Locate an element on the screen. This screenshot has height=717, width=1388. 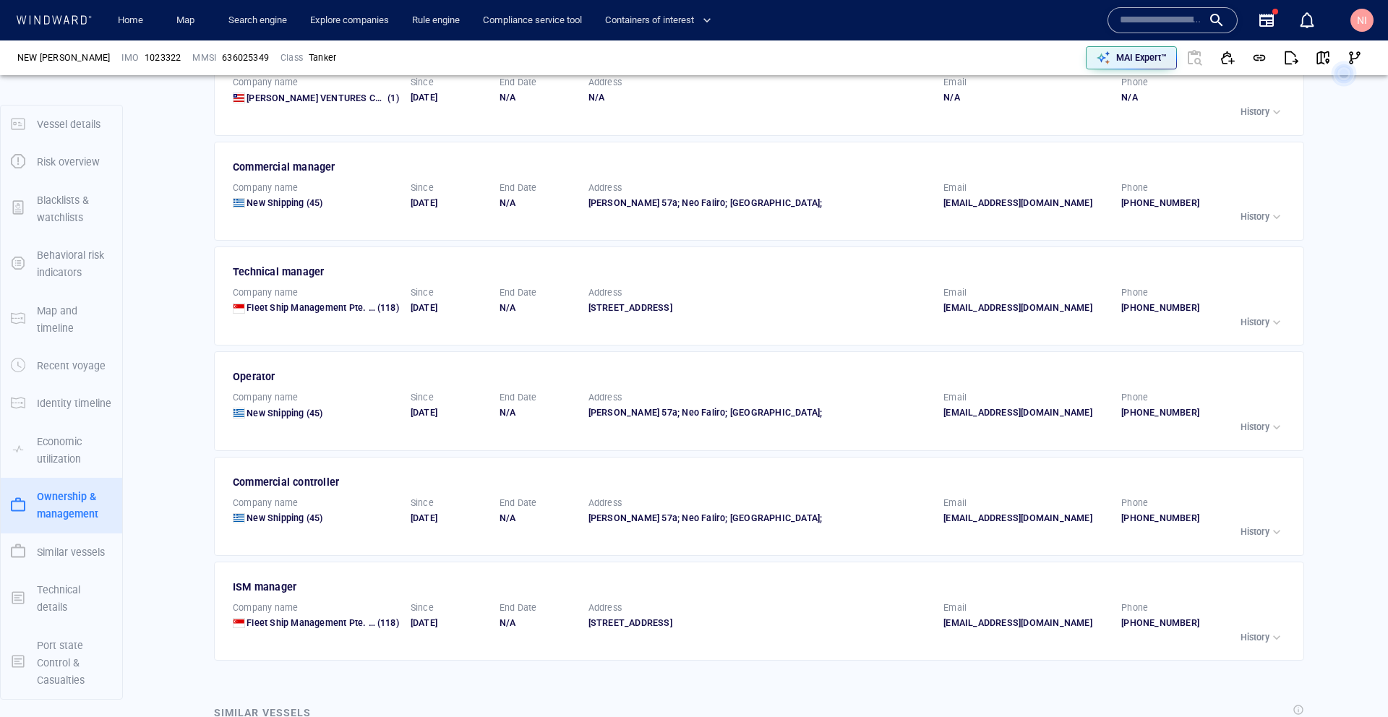
p: Similar vessels is located at coordinates (71, 552).